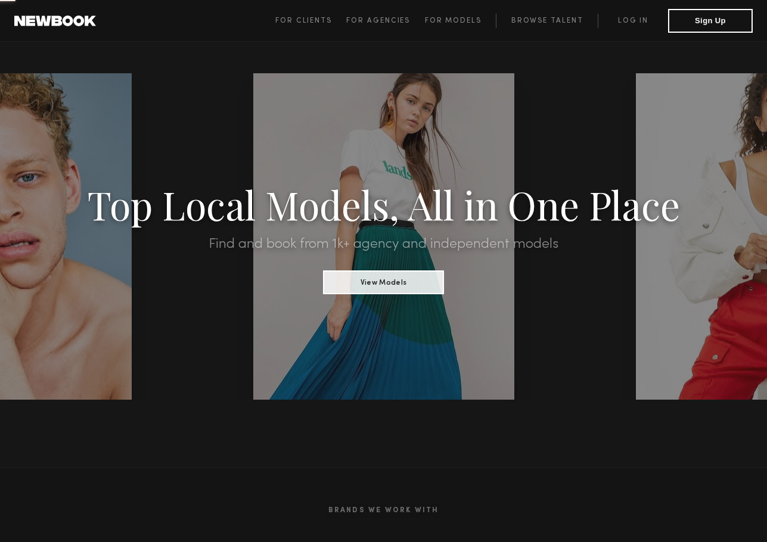 This screenshot has height=542, width=767. What do you see at coordinates (384, 204) in the screenshot?
I see `h1: Top Local Models, All in One Place` at bounding box center [384, 204].